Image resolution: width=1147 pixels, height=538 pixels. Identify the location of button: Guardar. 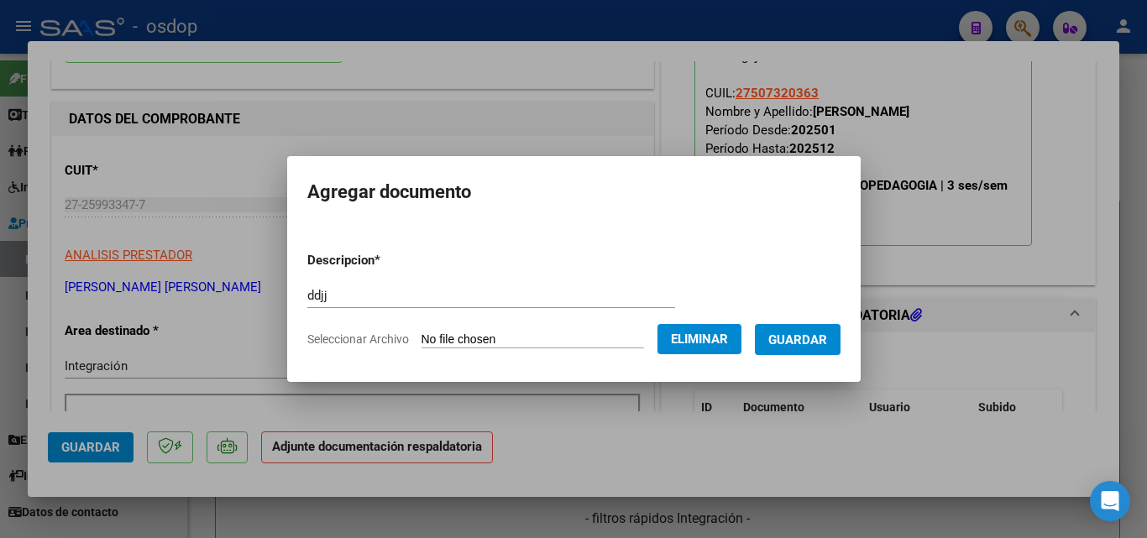
(798, 339).